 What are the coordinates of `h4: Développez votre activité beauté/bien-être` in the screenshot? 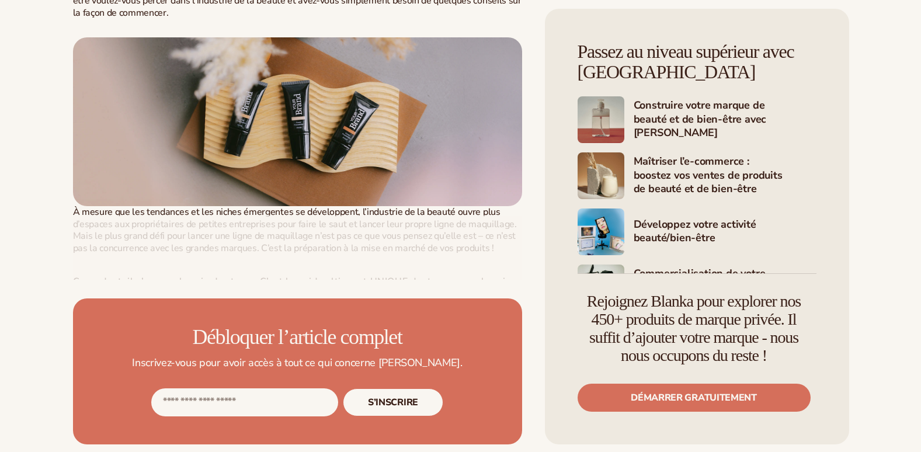 It's located at (725, 232).